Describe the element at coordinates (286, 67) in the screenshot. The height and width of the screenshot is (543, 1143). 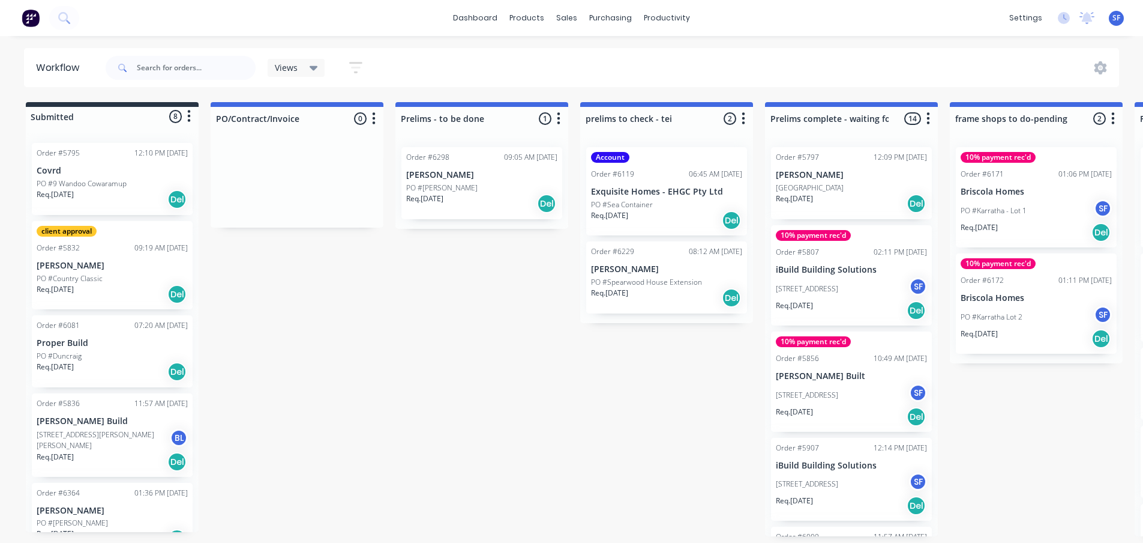
I see `span: Views` at that location.